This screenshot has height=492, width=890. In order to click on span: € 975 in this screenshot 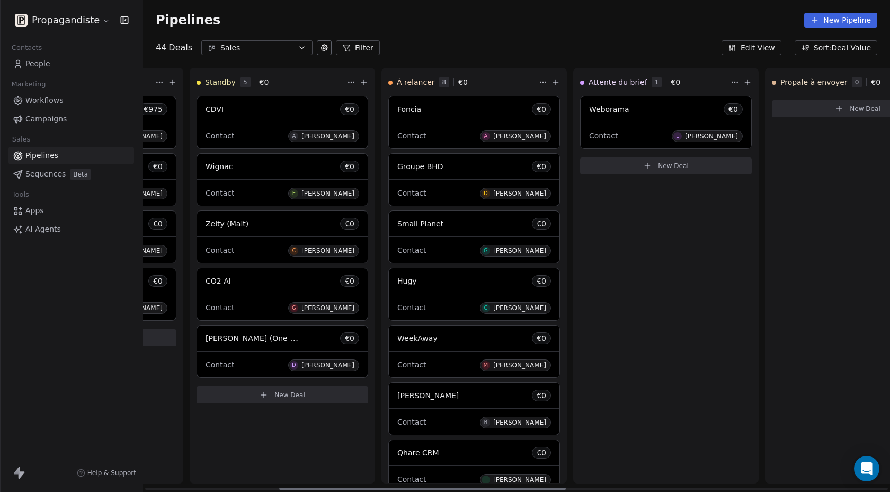, I will do `click(153, 109)`.